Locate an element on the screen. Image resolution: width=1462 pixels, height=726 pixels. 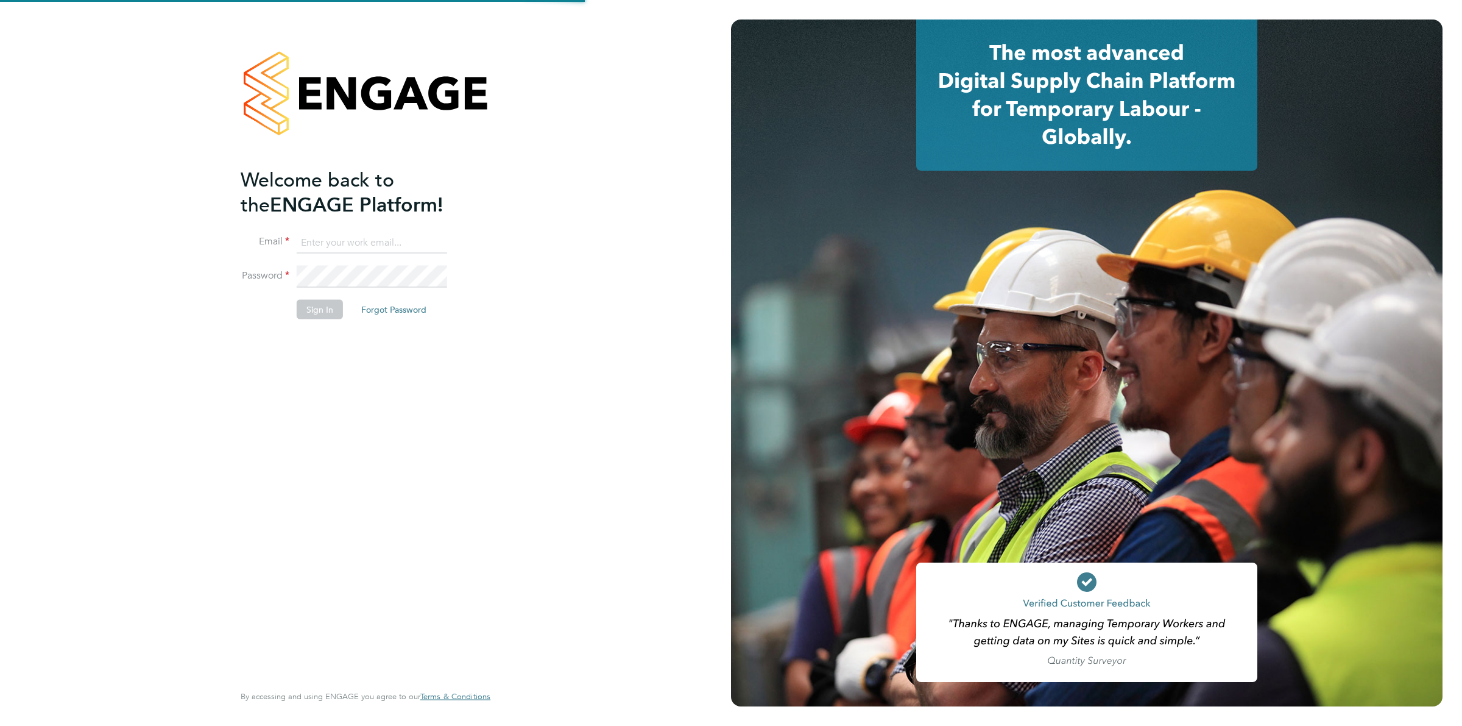
label: Password is located at coordinates (265, 275).